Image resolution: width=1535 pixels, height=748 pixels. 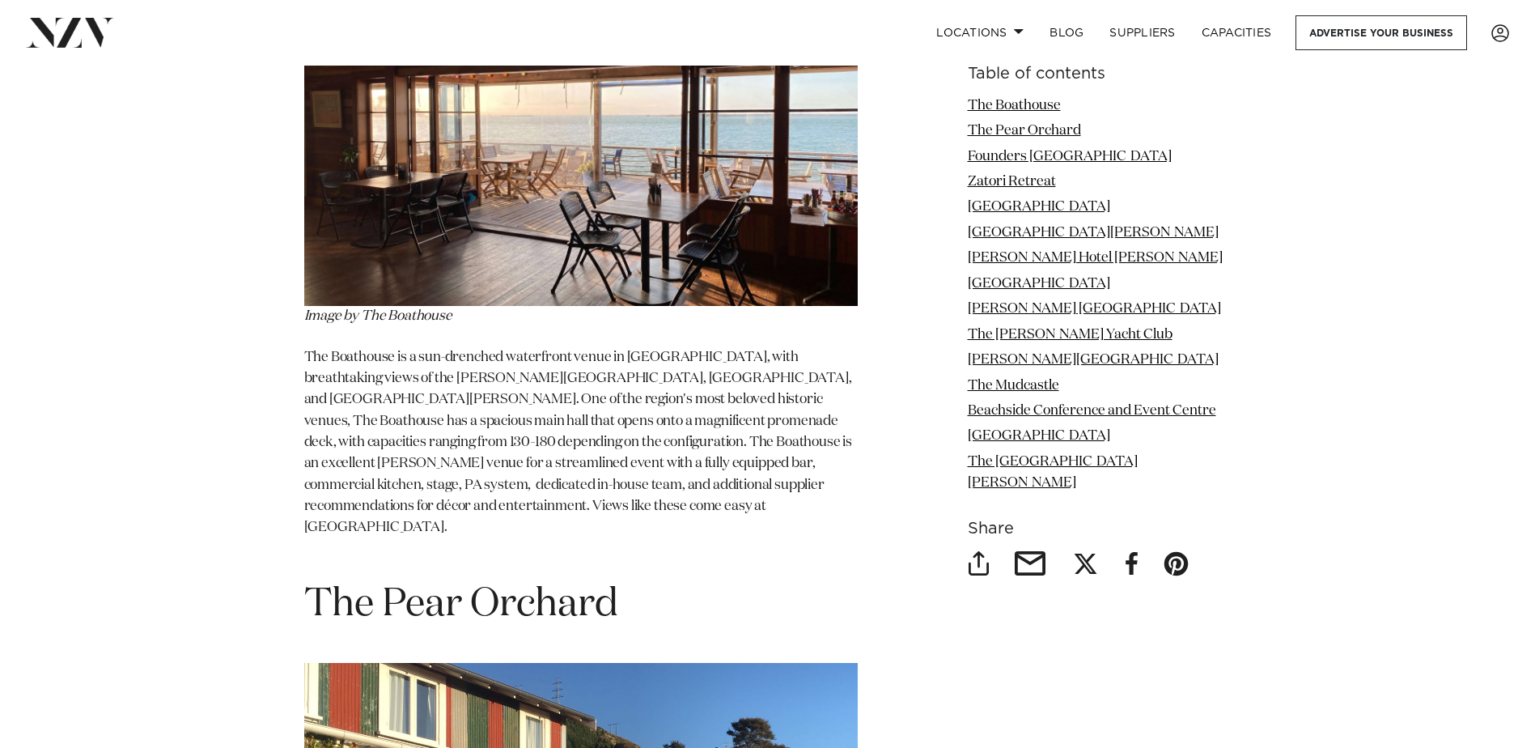 What do you see at coordinates (70, 32) in the screenshot?
I see `img: nzv-logo.png` at bounding box center [70, 32].